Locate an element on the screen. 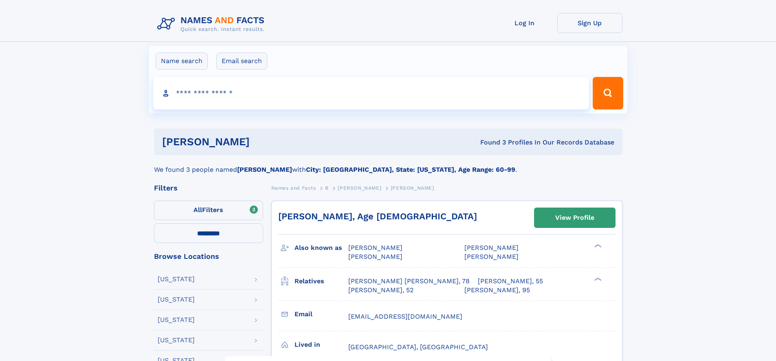  h3: Email is located at coordinates (321, 314).